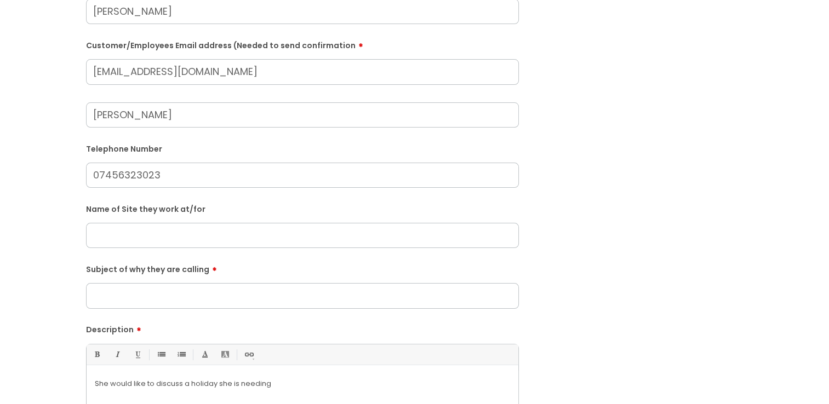 This screenshot has width=829, height=404. What do you see at coordinates (302, 268) in the screenshot?
I see `label: Subject of why they are calling` at bounding box center [302, 268].